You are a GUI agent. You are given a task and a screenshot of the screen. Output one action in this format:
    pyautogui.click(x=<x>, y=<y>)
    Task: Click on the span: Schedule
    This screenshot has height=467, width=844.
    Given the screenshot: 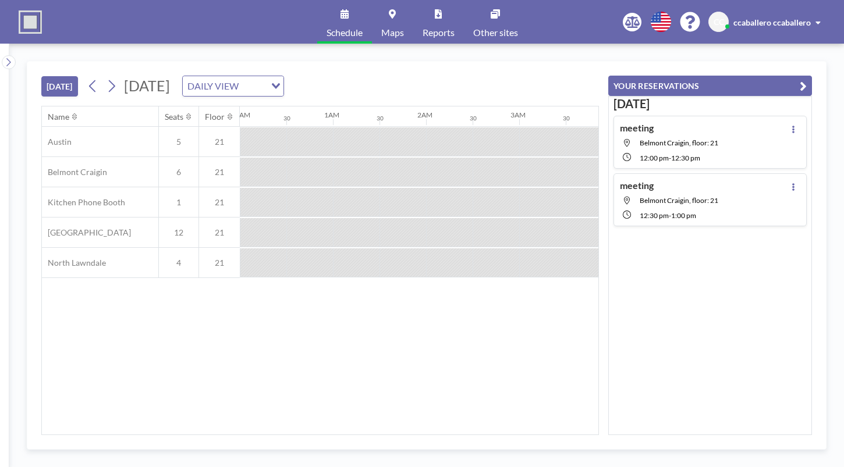 What is the action you would take?
    pyautogui.click(x=344, y=33)
    